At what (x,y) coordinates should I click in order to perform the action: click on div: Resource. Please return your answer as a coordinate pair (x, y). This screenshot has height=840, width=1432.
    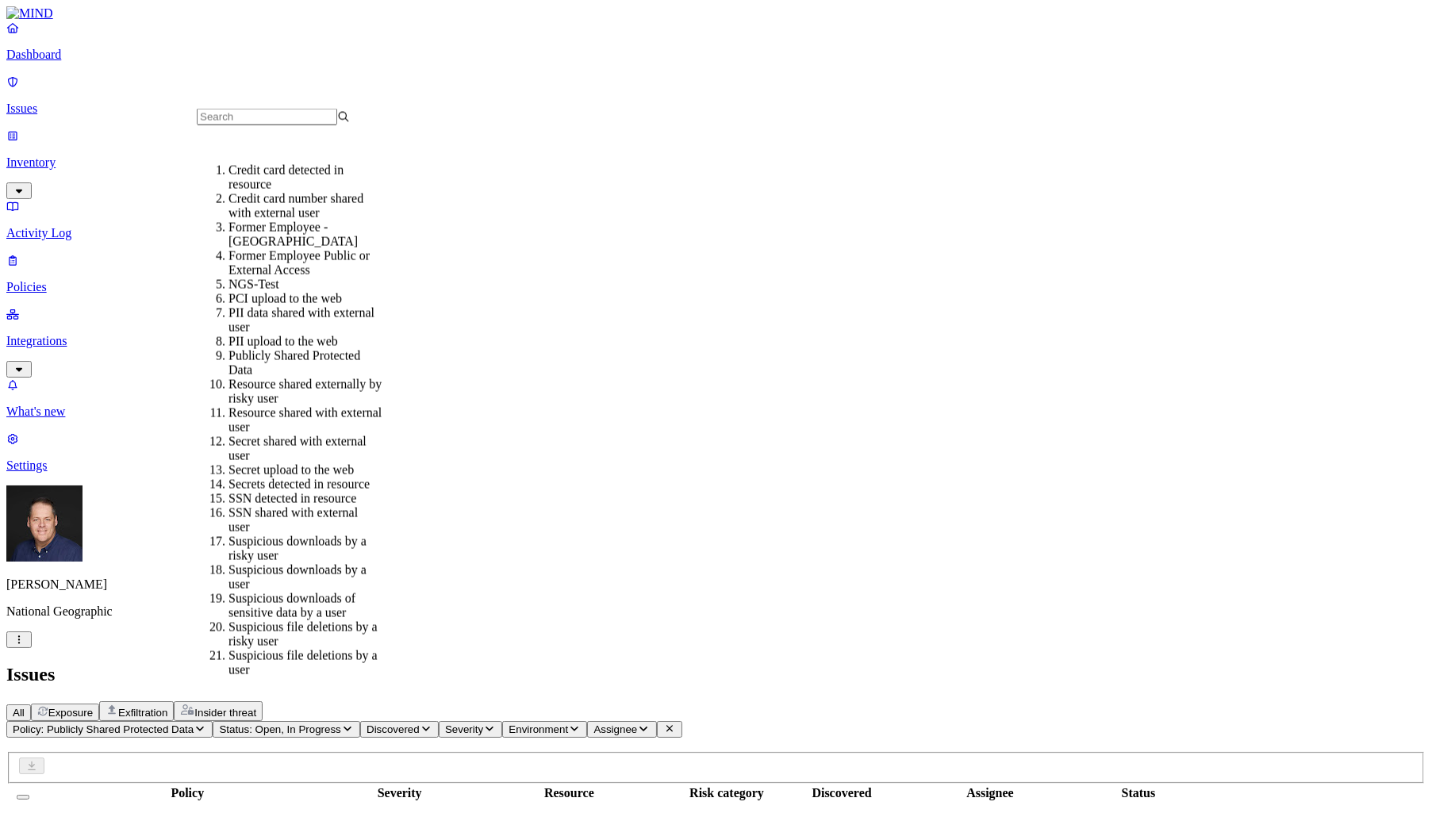
    Looking at the image, I should click on (568, 793).